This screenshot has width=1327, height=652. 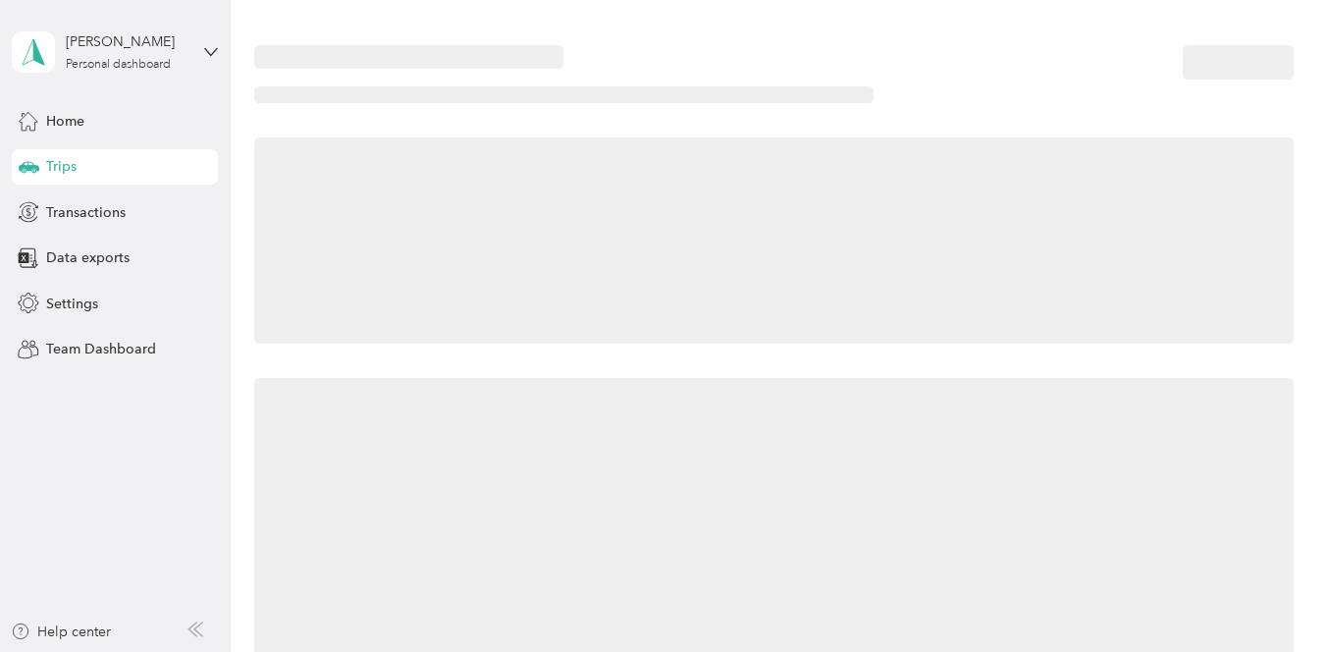 What do you see at coordinates (118, 65) in the screenshot?
I see `div: Personal dashboard` at bounding box center [118, 65].